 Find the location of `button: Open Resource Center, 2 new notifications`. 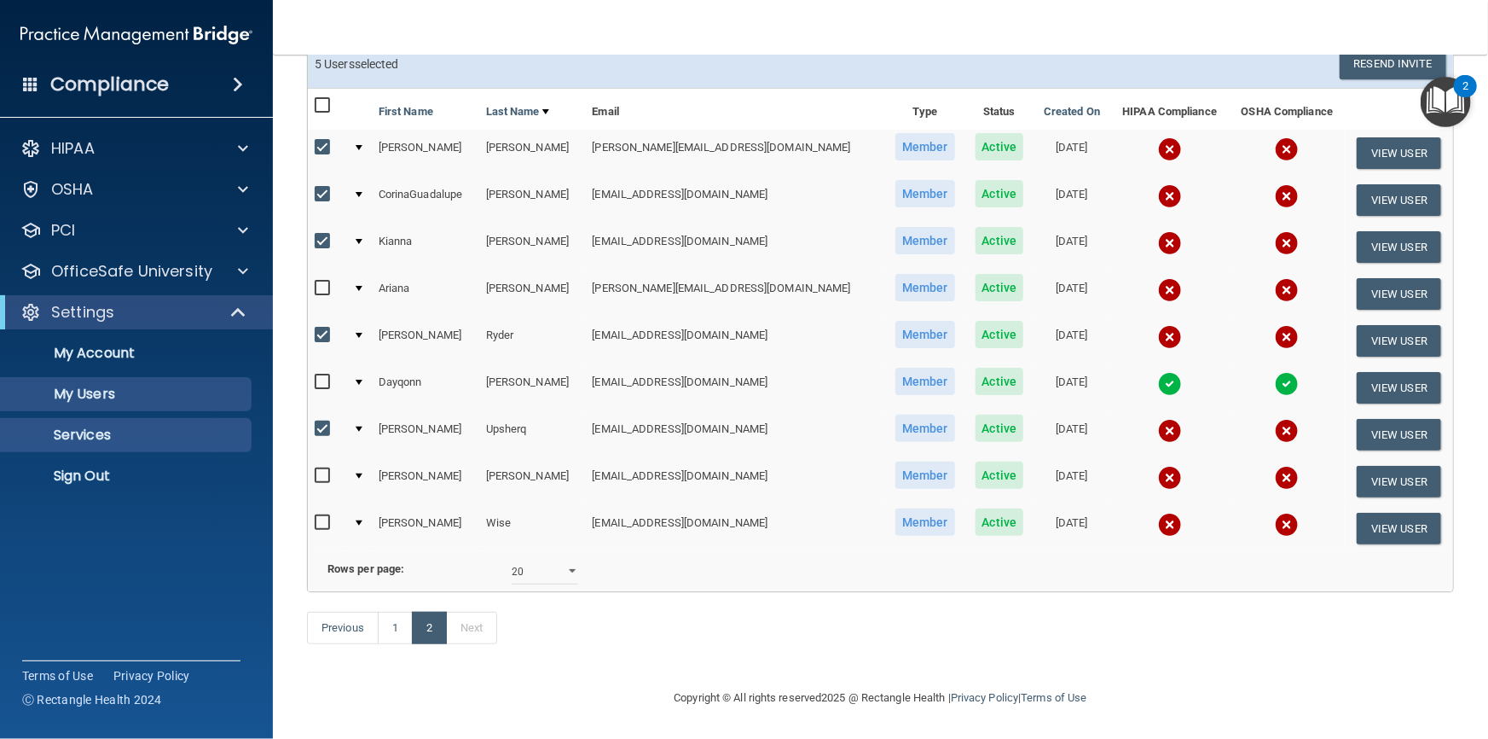

button: Open Resource Center, 2 new notifications is located at coordinates (1445, 101).